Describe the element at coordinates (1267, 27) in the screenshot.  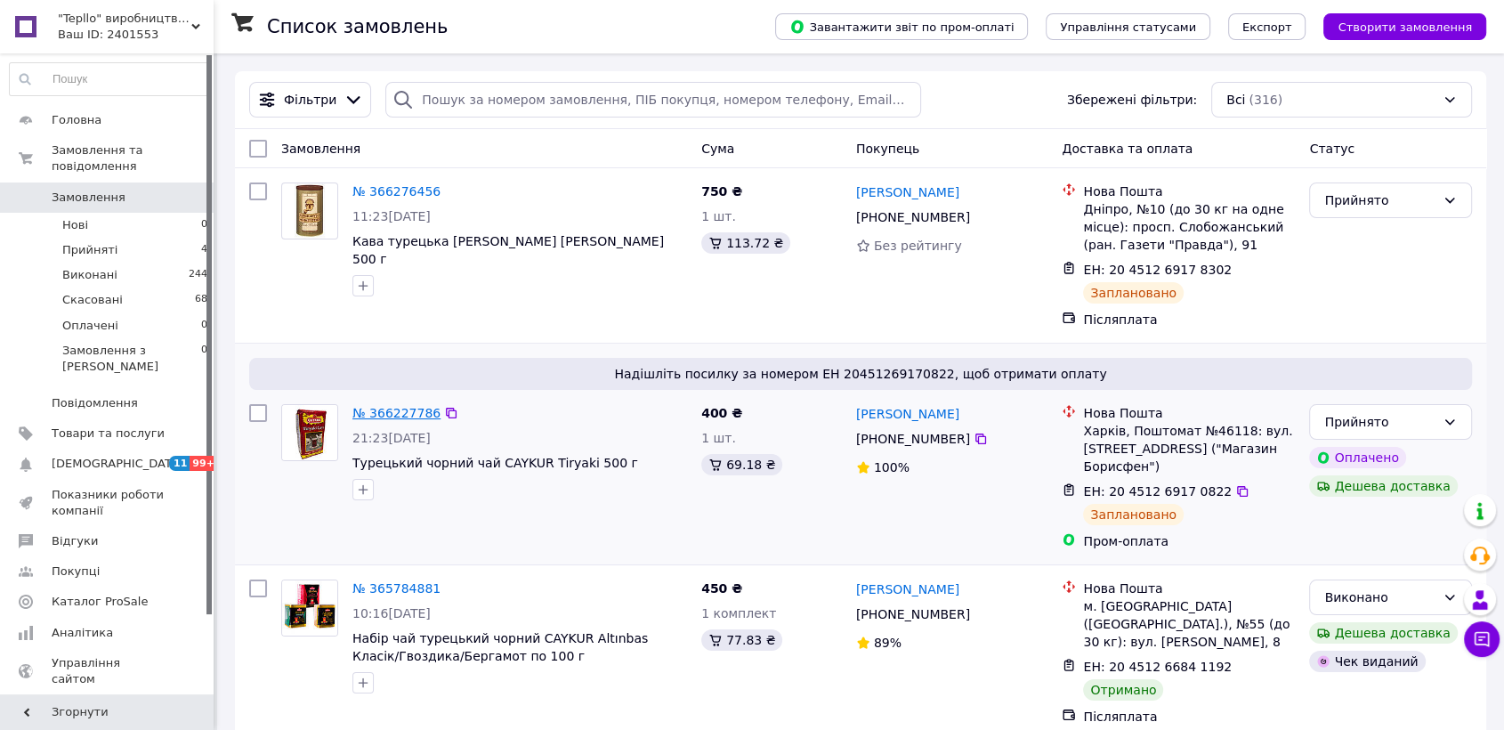
I see `span: Експорт` at that location.